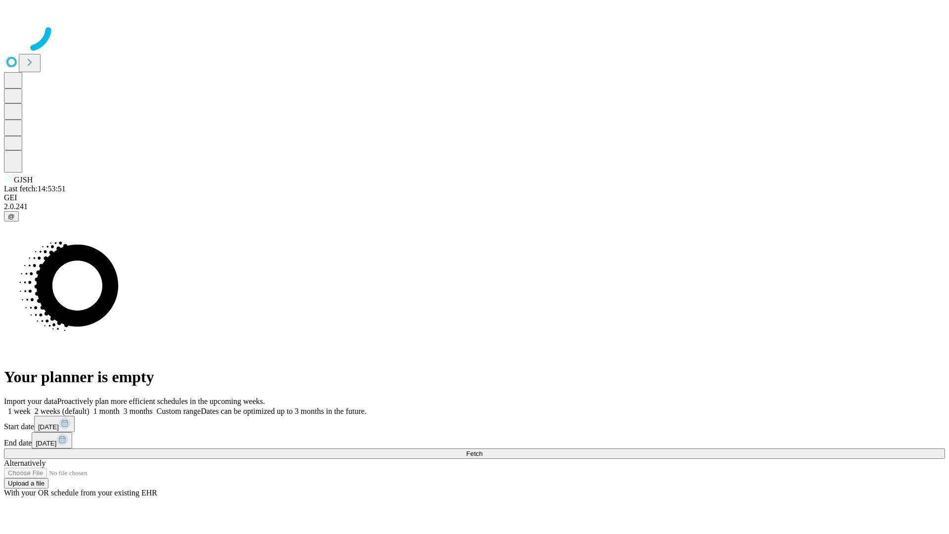 The image size is (949, 534). Describe the element at coordinates (106, 411) in the screenshot. I see `span: 1 month` at that location.